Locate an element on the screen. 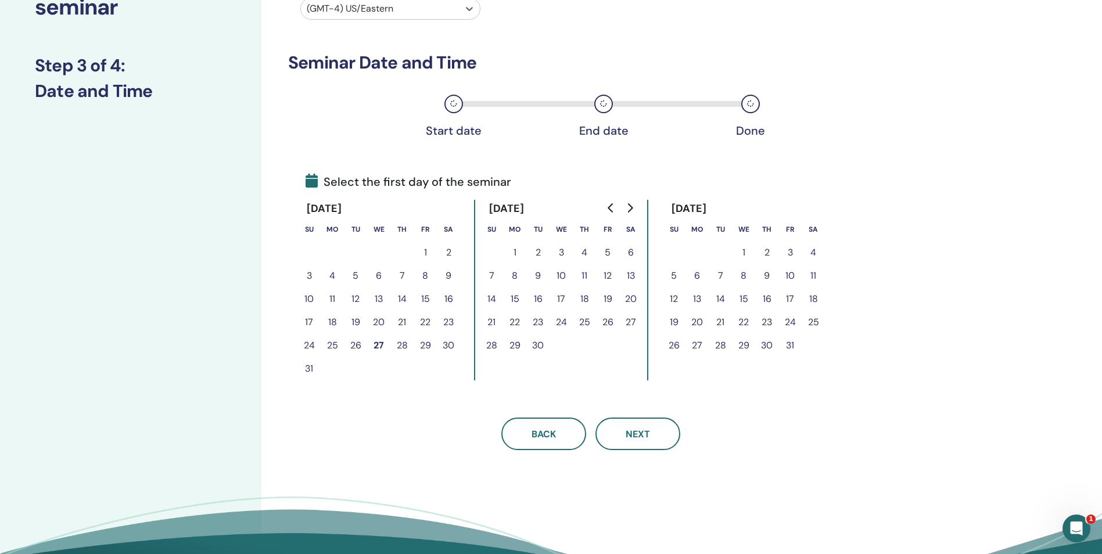 The height and width of the screenshot is (554, 1102). th: Sunday is located at coordinates (674, 229).